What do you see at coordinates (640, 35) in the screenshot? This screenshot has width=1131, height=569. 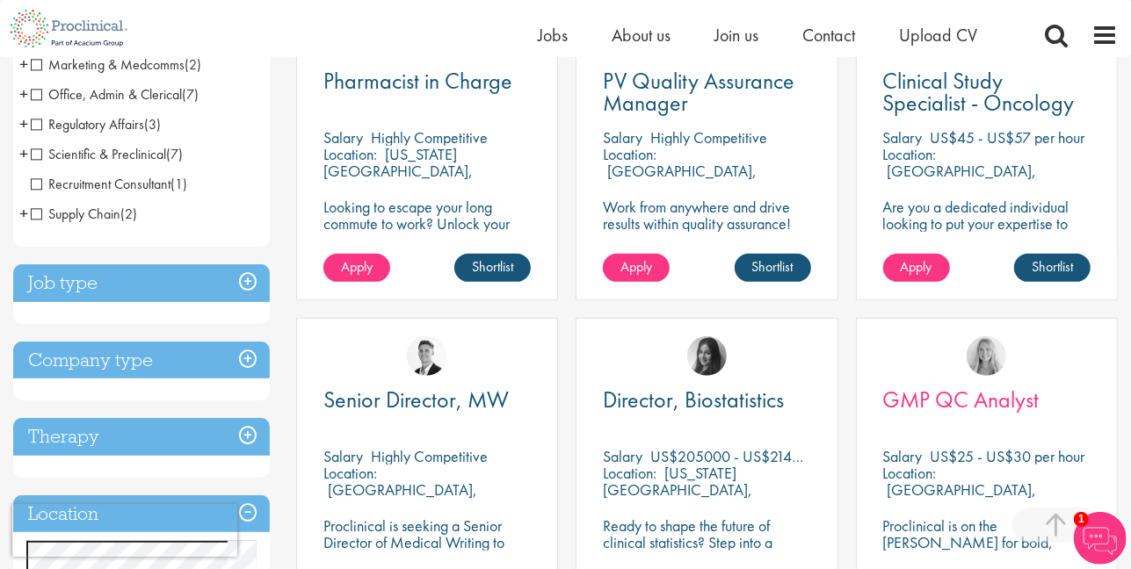 I see `a: About us` at bounding box center [640, 35].